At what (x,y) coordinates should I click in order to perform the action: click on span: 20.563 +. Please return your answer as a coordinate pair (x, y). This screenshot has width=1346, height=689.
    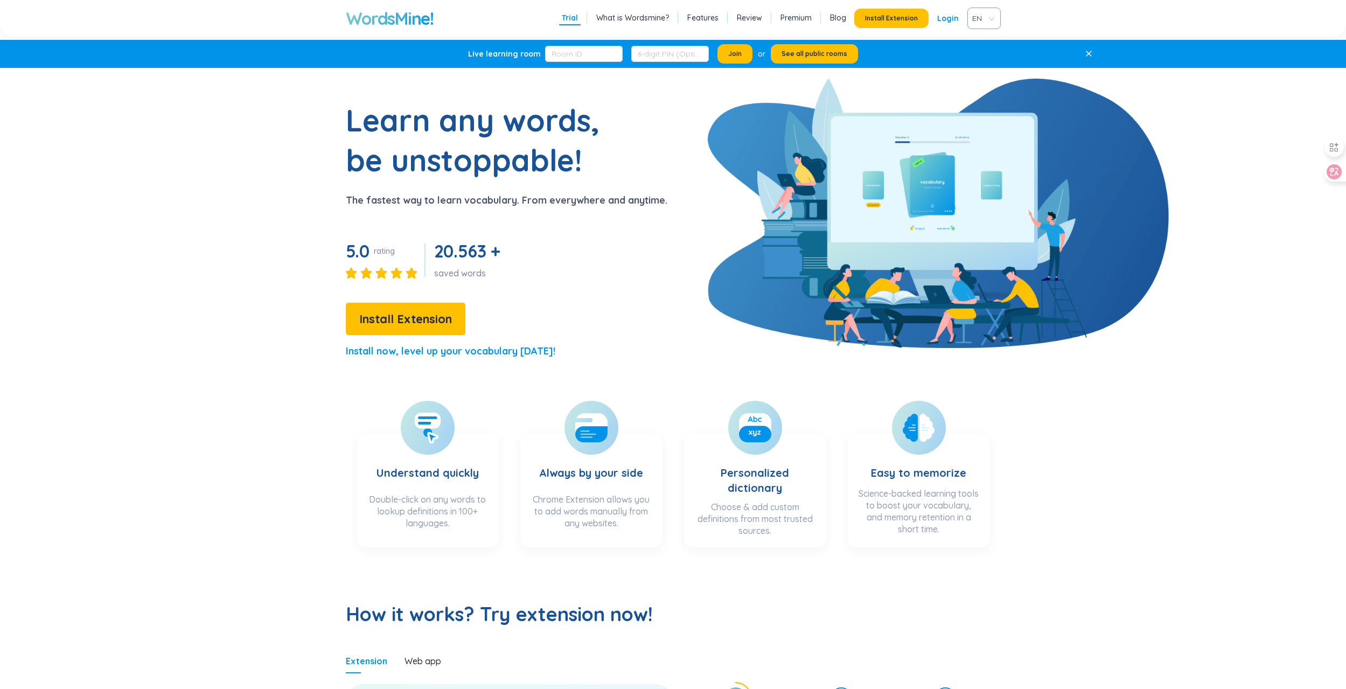
    Looking at the image, I should click on (467, 251).